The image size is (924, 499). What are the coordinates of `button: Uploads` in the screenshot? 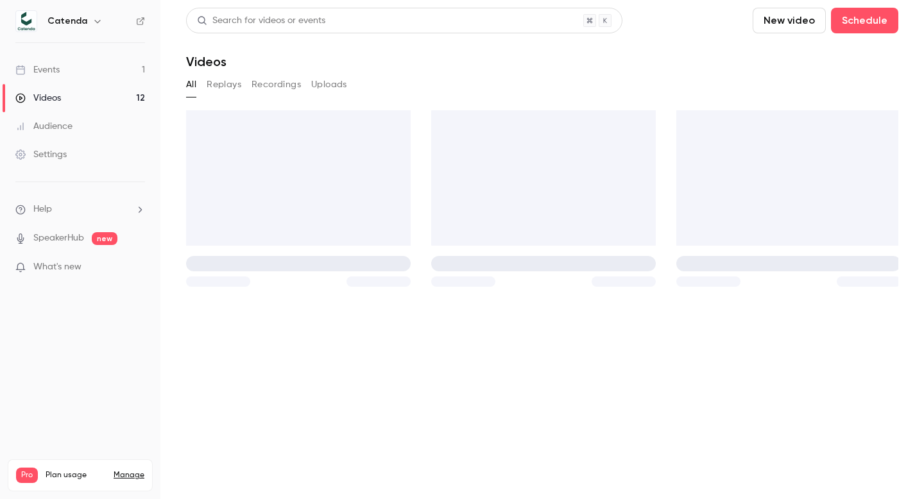 It's located at (329, 85).